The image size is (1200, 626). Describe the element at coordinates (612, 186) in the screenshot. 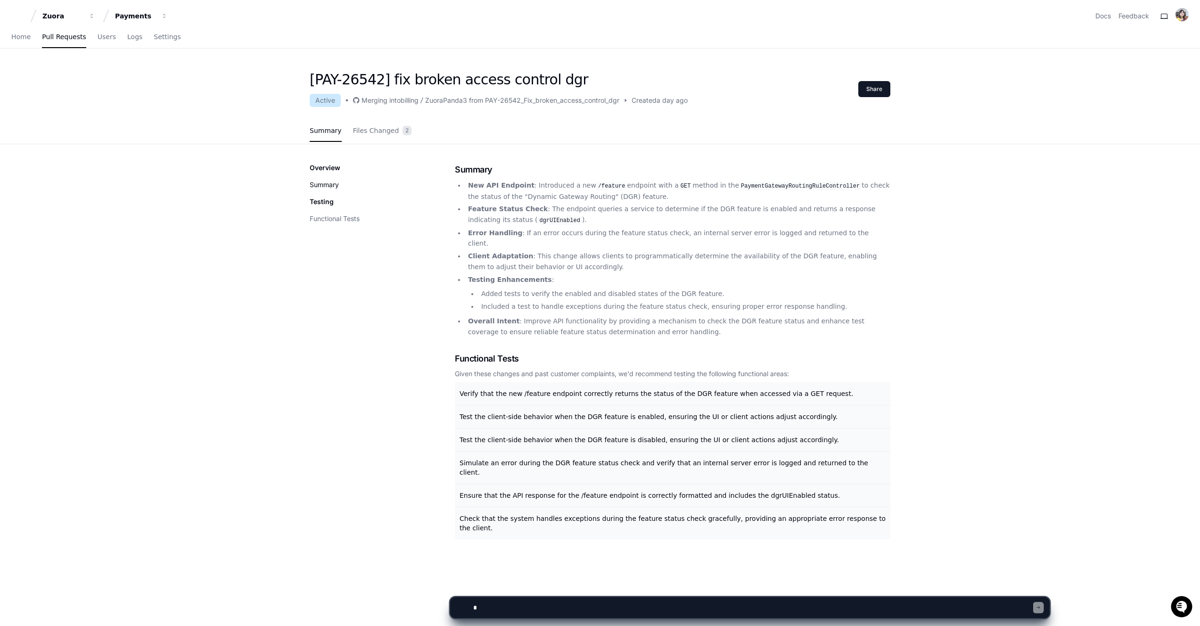

I see `code: /feature` at that location.